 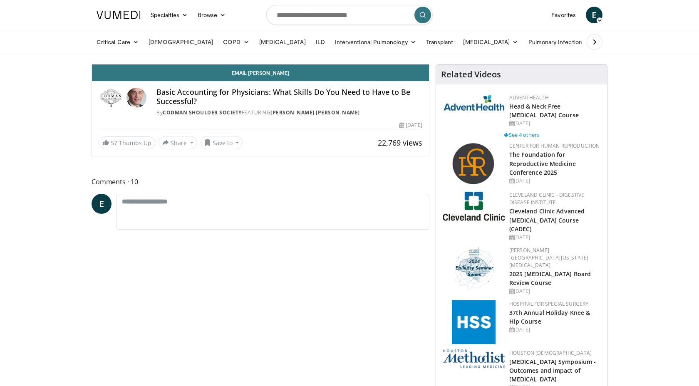 What do you see at coordinates (474, 268) in the screenshot?
I see `img: 76bc84c6-69a7-4c34-b56c-bd0b7f71564d.png.150x105_q85_autocrop_double_scale_upscale_version-0.2.png` at bounding box center [474, 268].